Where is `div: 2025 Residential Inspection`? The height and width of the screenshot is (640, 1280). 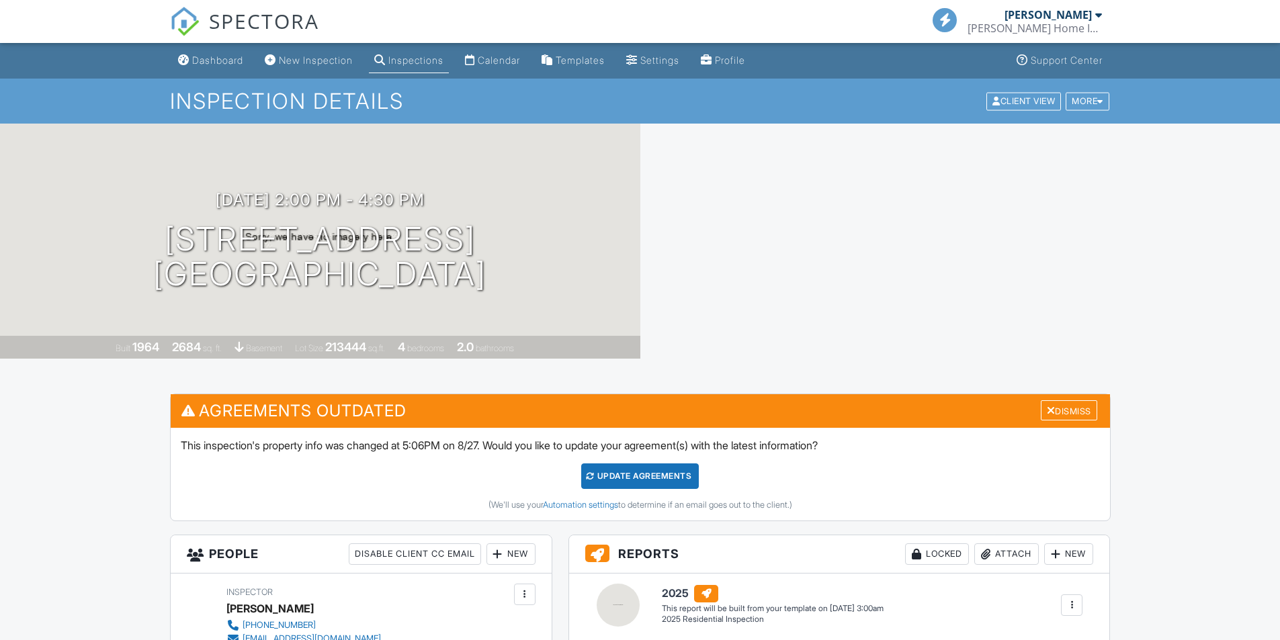
div: 2025 Residential Inspection is located at coordinates (773, 620).